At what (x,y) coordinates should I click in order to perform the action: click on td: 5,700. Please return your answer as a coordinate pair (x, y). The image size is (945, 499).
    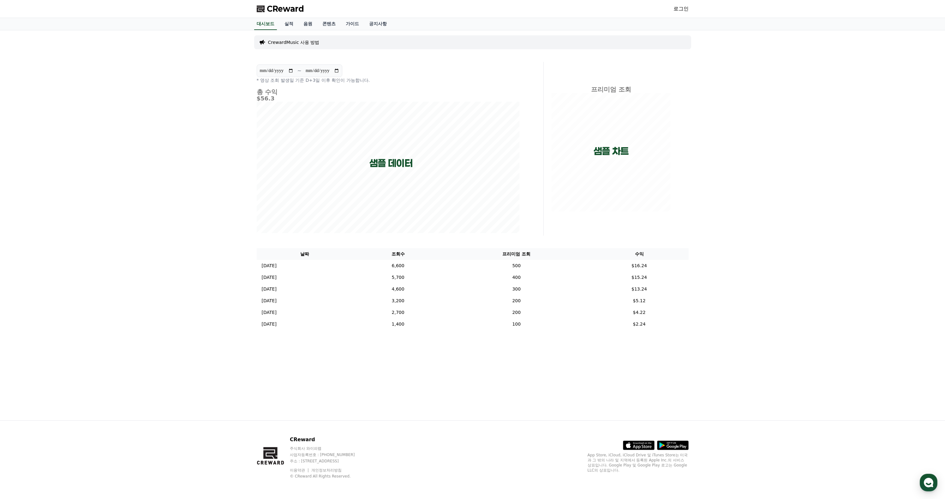
    Looking at the image, I should click on (398, 277).